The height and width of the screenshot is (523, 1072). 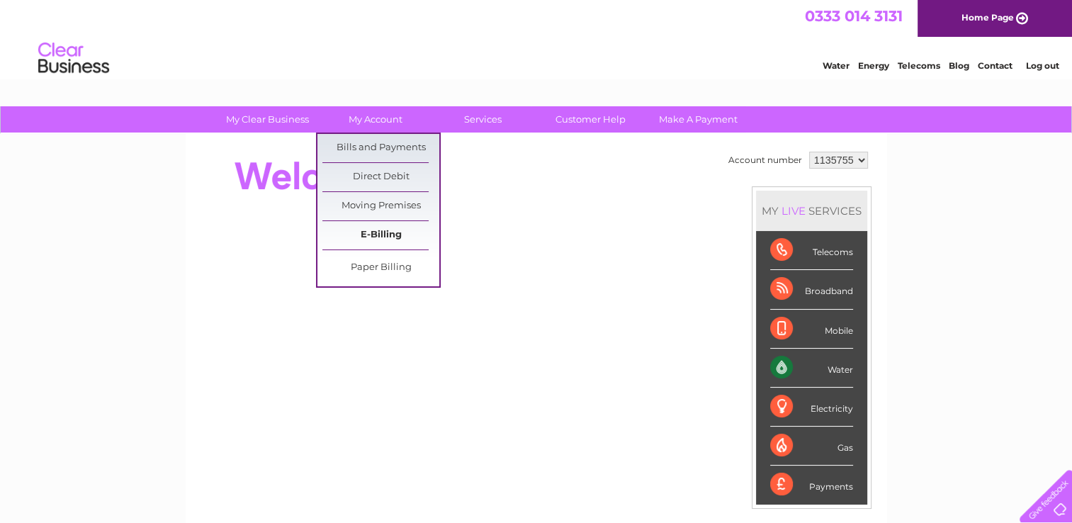 I want to click on div: LIVE, so click(x=794, y=210).